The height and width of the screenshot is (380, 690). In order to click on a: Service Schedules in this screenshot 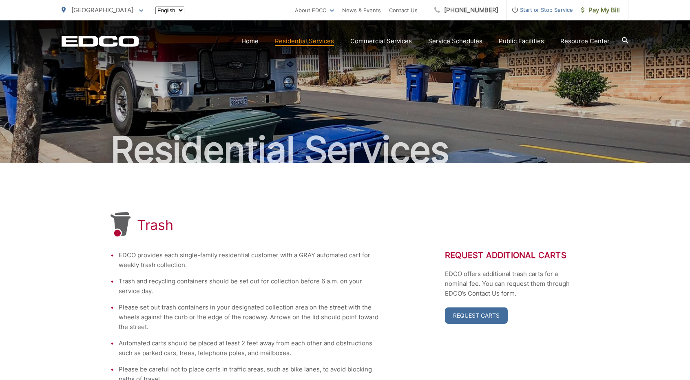, I will do `click(455, 41)`.